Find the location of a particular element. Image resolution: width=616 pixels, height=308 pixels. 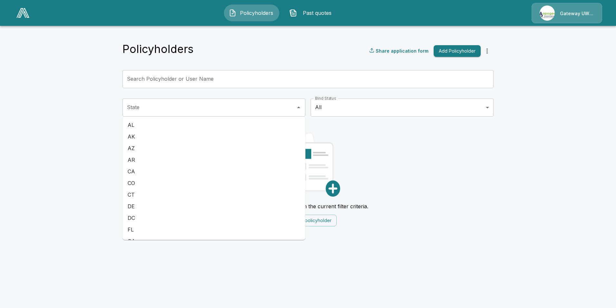

button: Policyholders IconPolicyholders is located at coordinates (252, 13).